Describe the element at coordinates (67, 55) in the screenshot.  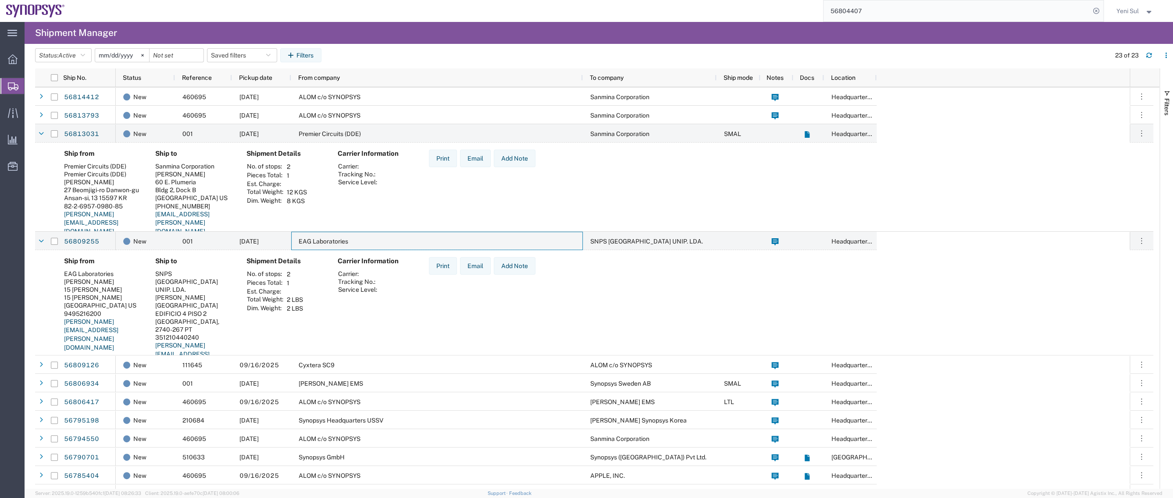
I see `span: Active` at that location.